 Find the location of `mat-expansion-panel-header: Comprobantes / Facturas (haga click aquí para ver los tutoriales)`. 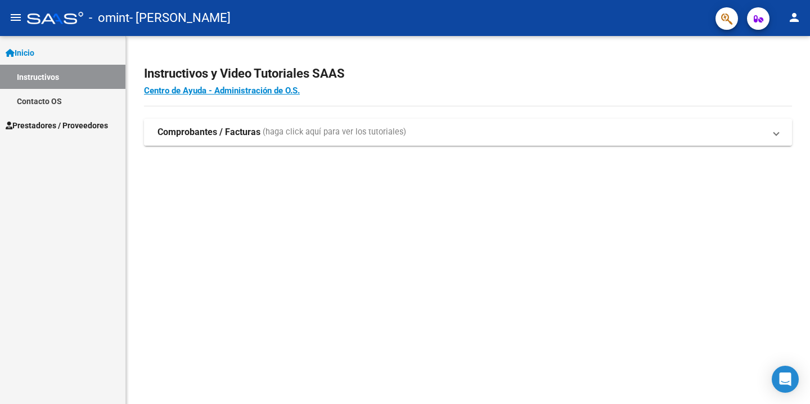

mat-expansion-panel-header: Comprobantes / Facturas (haga click aquí para ver los tutoriales) is located at coordinates (468, 132).